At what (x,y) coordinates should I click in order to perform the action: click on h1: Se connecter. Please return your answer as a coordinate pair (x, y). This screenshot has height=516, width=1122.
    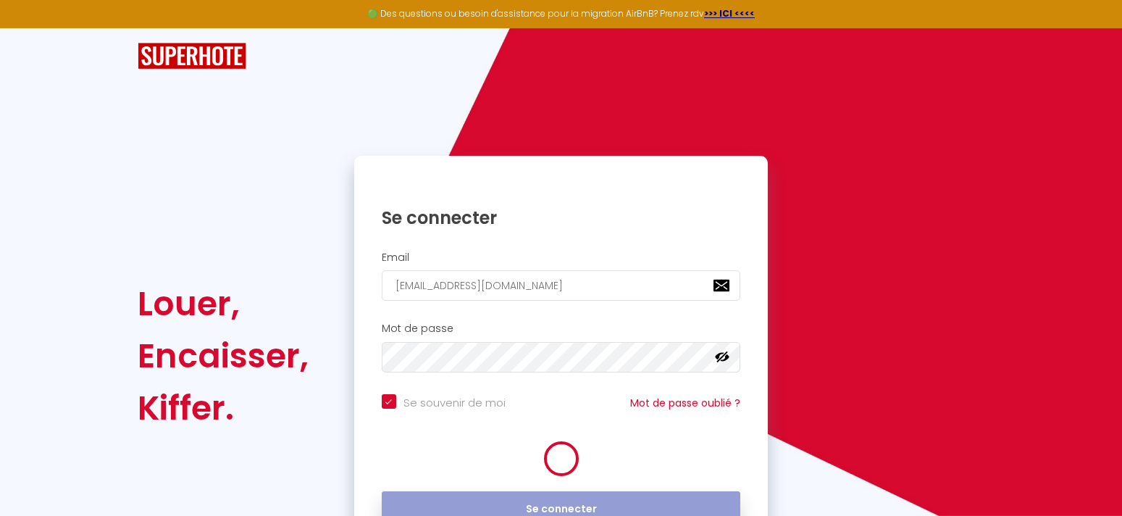
    Looking at the image, I should click on (562, 217).